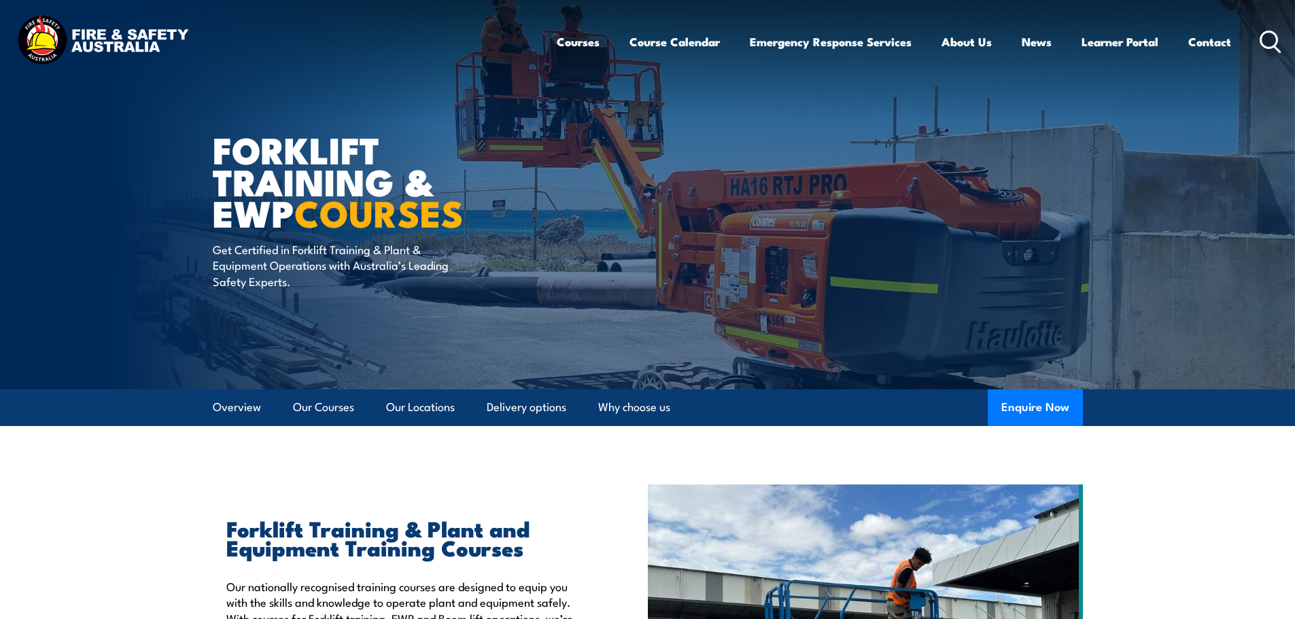  What do you see at coordinates (831, 41) in the screenshot?
I see `a: Emergency Response Services` at bounding box center [831, 41].